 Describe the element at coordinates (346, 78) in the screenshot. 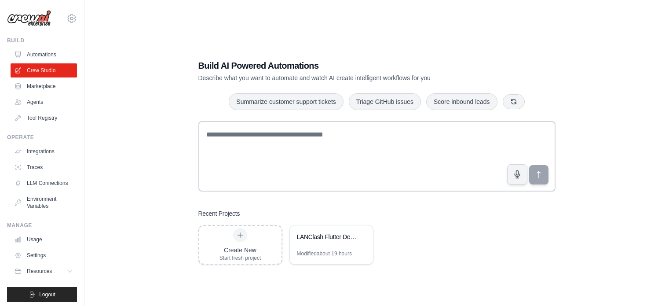

I see `p: Describe what you want to automate and watch AI create intelligent workflows for you` at that location.